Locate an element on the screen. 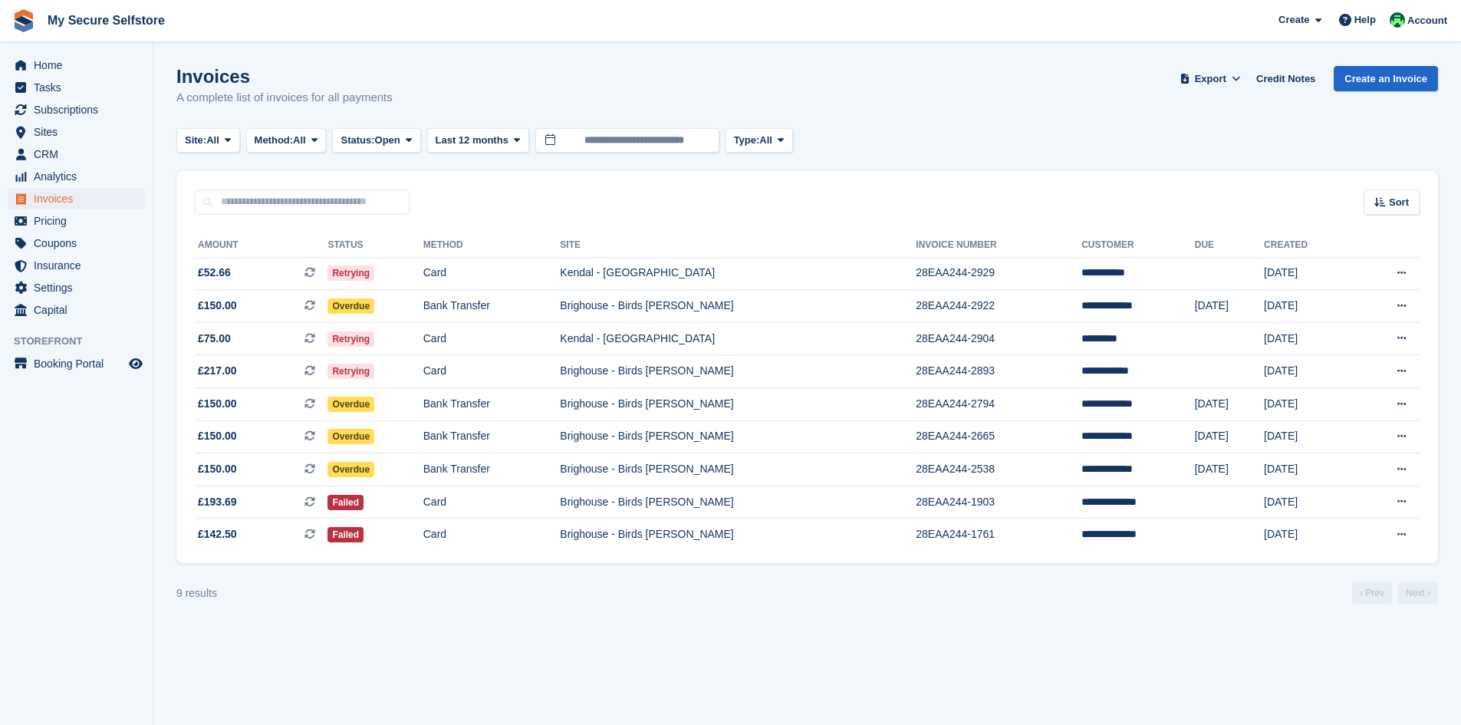  th: Created is located at coordinates (1308, 245).